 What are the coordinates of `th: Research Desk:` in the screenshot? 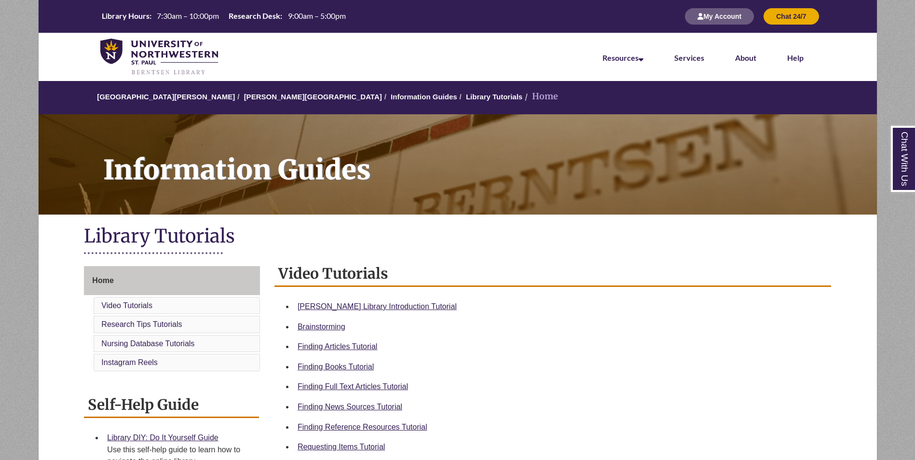 It's located at (254, 16).